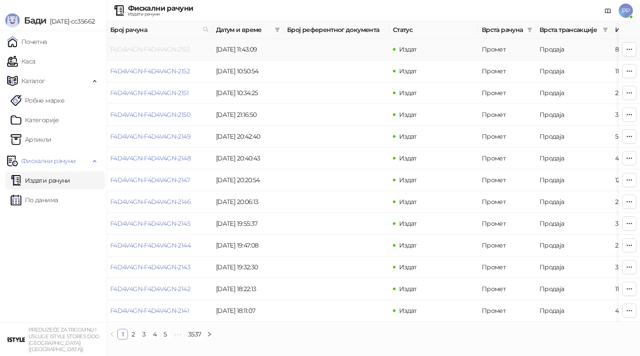  What do you see at coordinates (150, 224) in the screenshot?
I see `a: F4D4V4GN-F4D4V4GN-2145` at bounding box center [150, 224].